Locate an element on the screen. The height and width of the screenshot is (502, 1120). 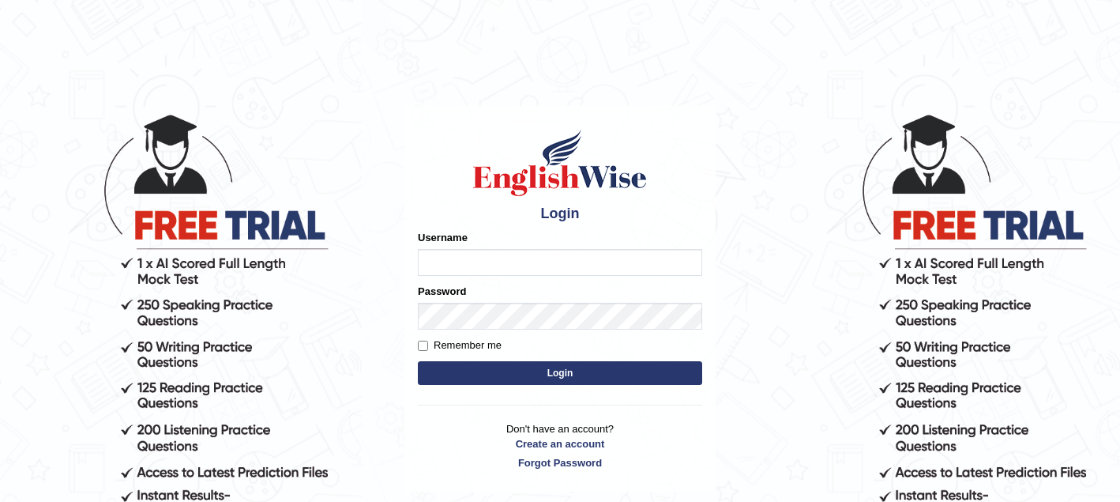
a: Create an account is located at coordinates (560, 443).